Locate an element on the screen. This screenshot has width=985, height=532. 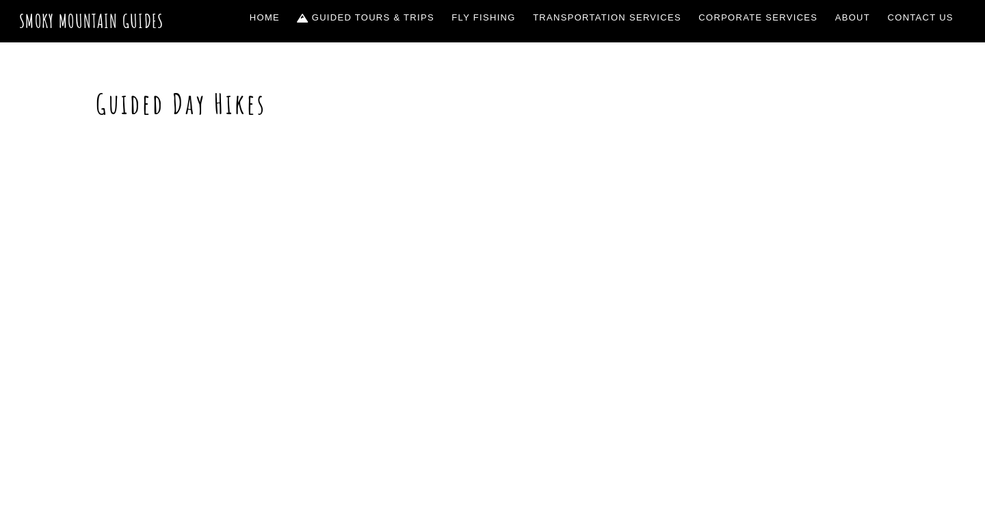
a: Guided Tours & Trips is located at coordinates (366, 18).